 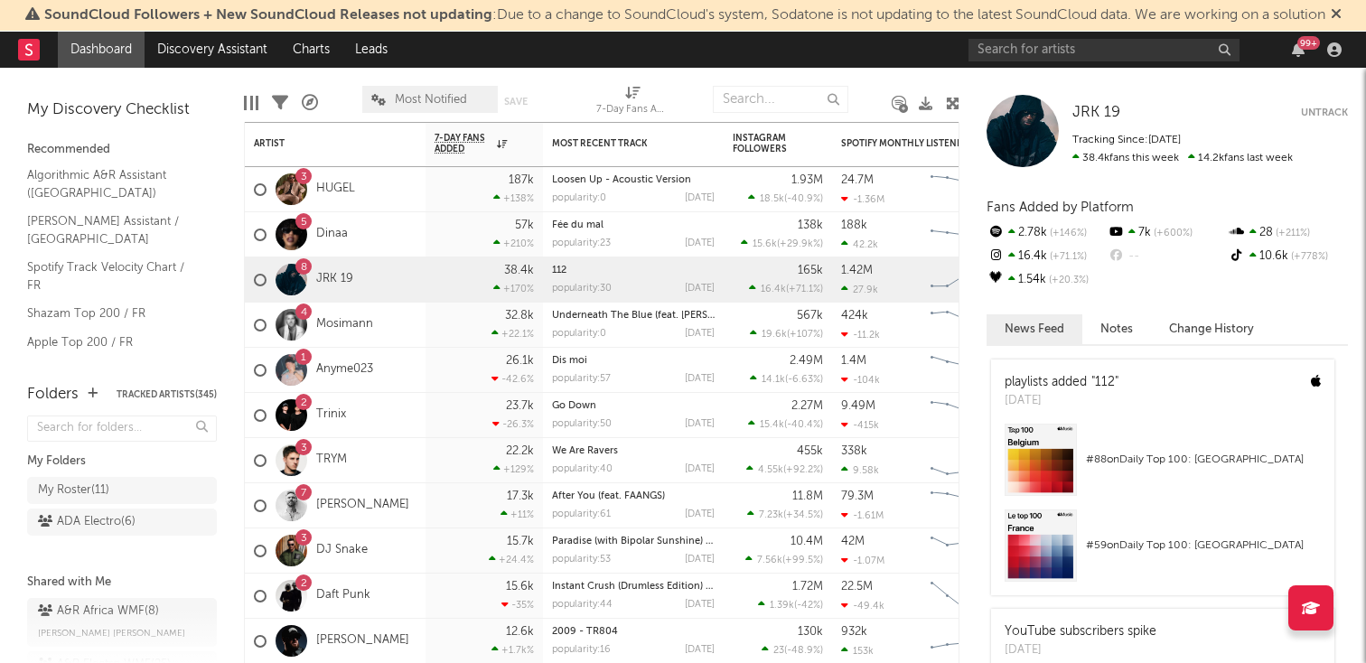 I want to click on button: Change History, so click(x=1211, y=329).